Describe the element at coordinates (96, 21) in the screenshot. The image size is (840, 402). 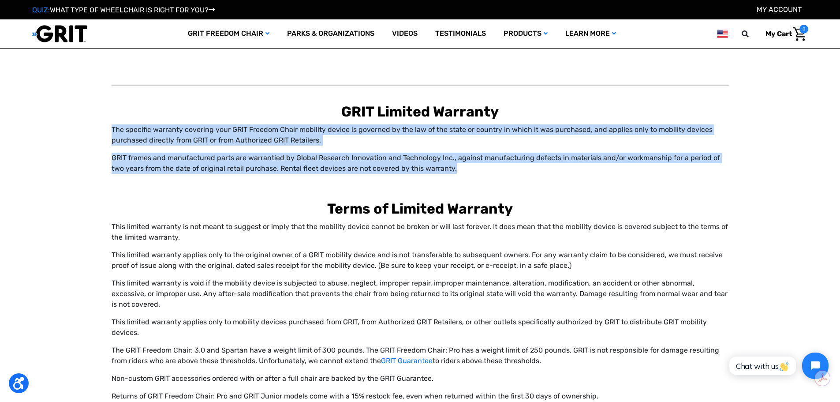
I see `button: Open chat widget` at that location.